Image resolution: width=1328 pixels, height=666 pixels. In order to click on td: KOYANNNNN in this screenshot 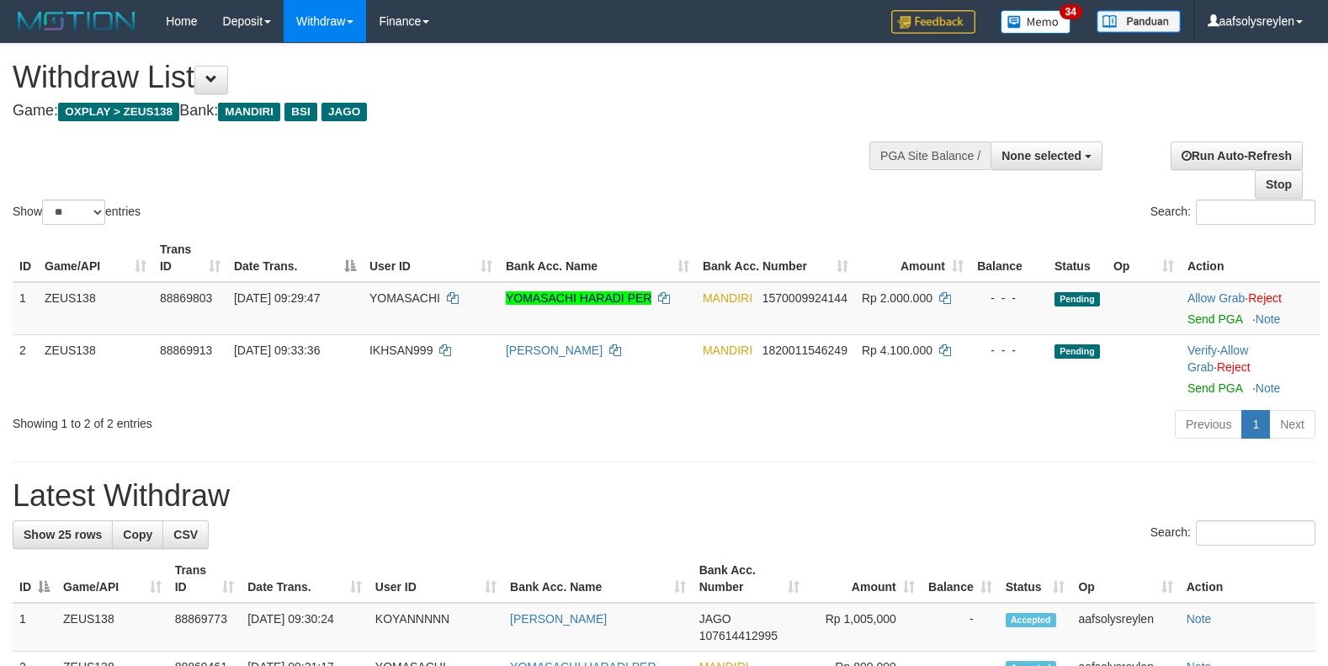, I will do `click(436, 627)`.